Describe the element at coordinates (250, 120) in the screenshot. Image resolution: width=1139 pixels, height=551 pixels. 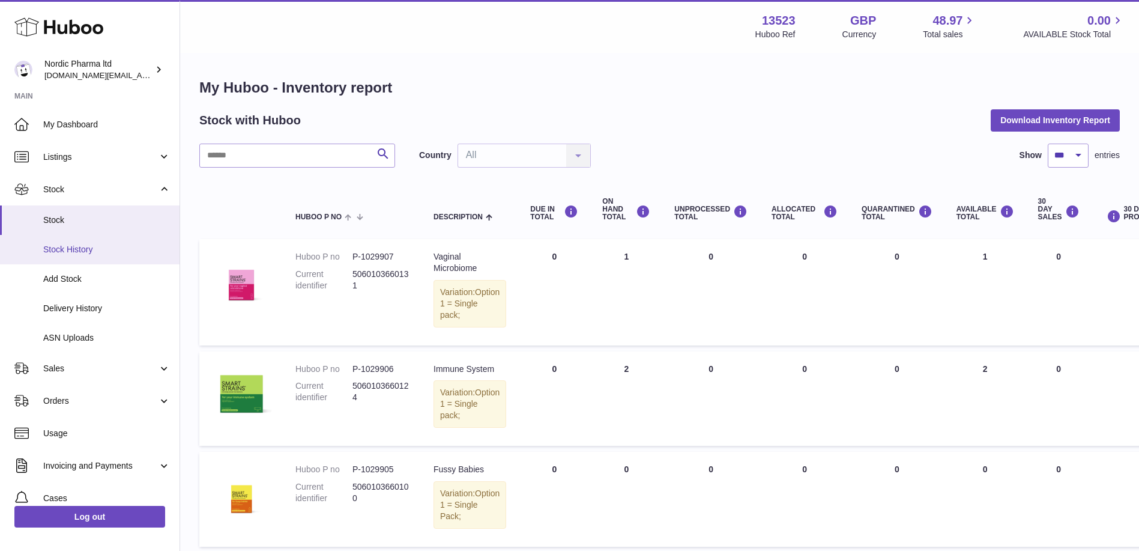
I see `h2: Stock with Huboo` at that location.